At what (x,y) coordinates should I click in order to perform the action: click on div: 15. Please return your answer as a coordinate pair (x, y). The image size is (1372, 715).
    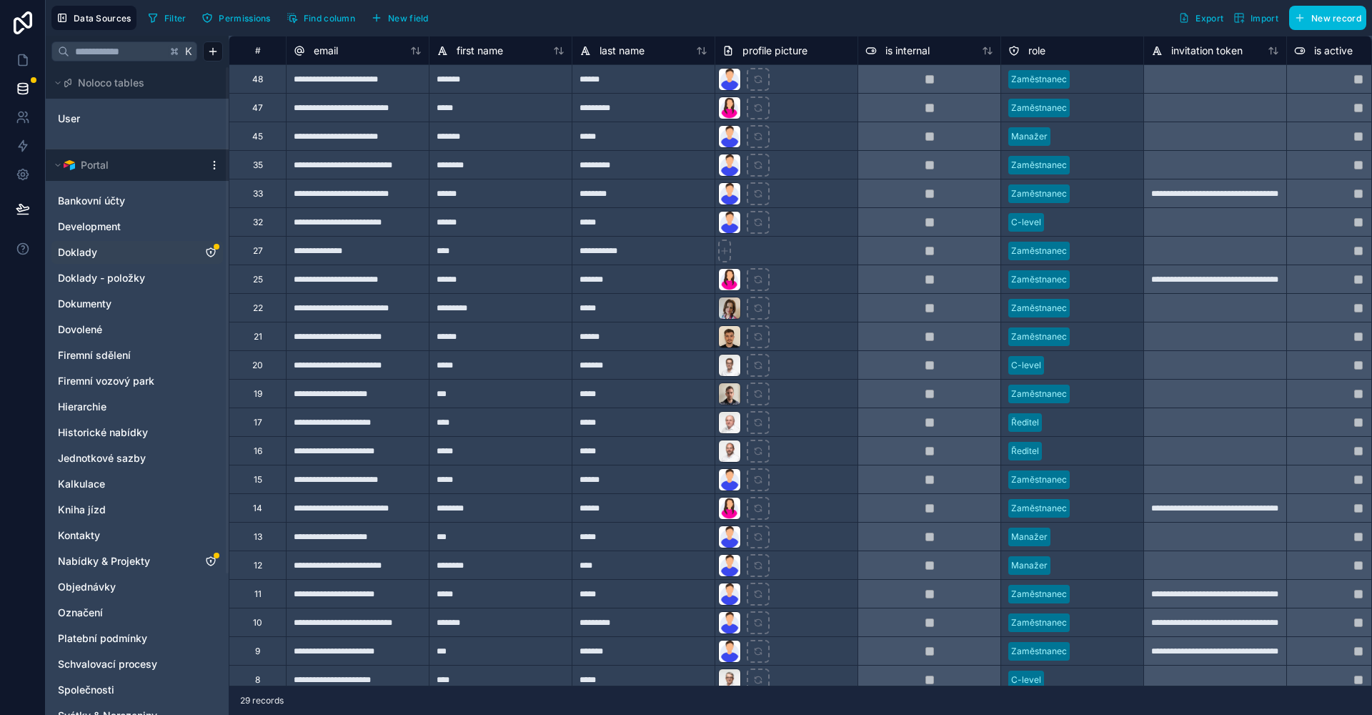
    Looking at the image, I should click on (258, 479).